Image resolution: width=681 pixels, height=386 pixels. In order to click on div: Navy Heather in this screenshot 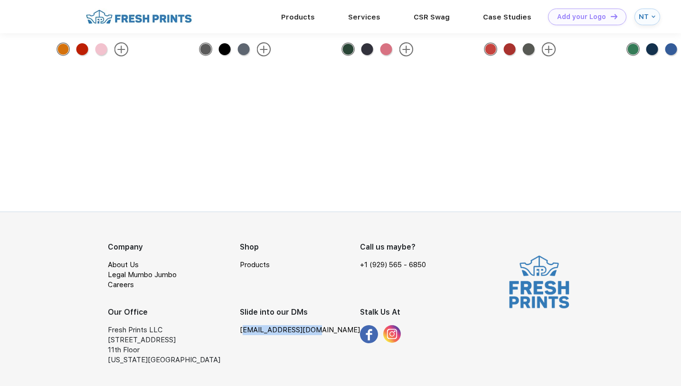, I will do `click(243, 49)`.